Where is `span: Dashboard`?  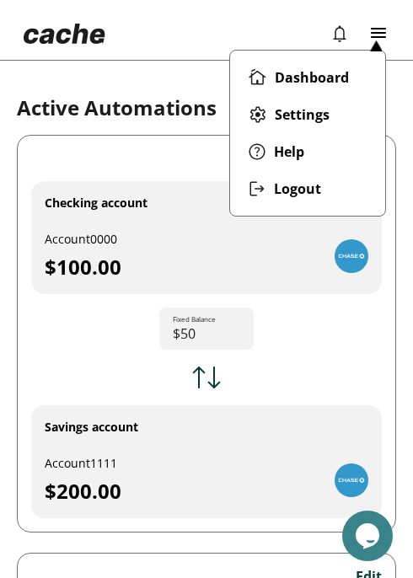
span: Dashboard is located at coordinates (312, 78).